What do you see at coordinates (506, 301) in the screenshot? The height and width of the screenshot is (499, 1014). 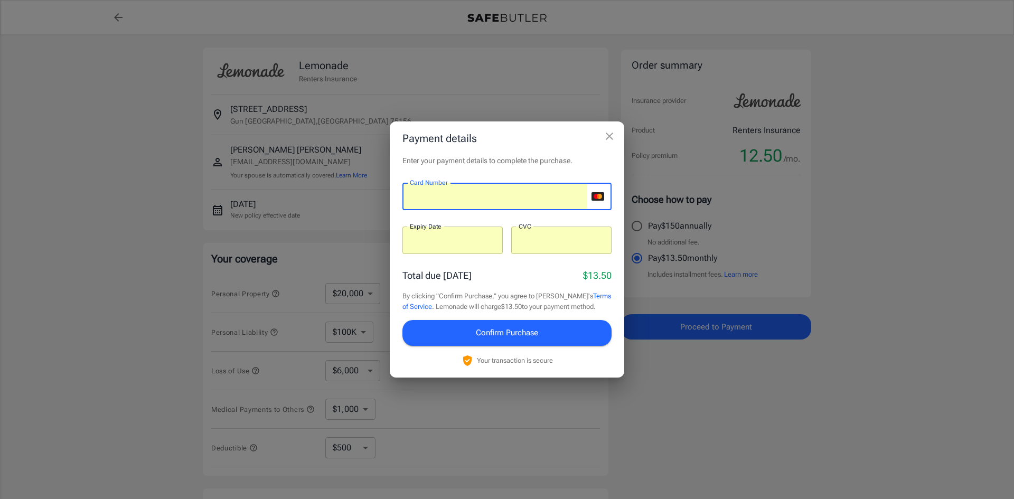 I see `a: Terms of Service` at bounding box center [506, 301].